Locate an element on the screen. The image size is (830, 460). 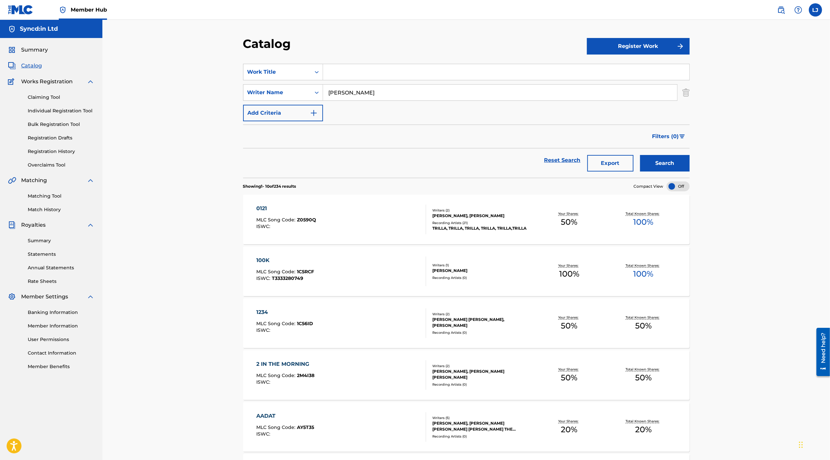
img: filter is located at coordinates (682, 136).